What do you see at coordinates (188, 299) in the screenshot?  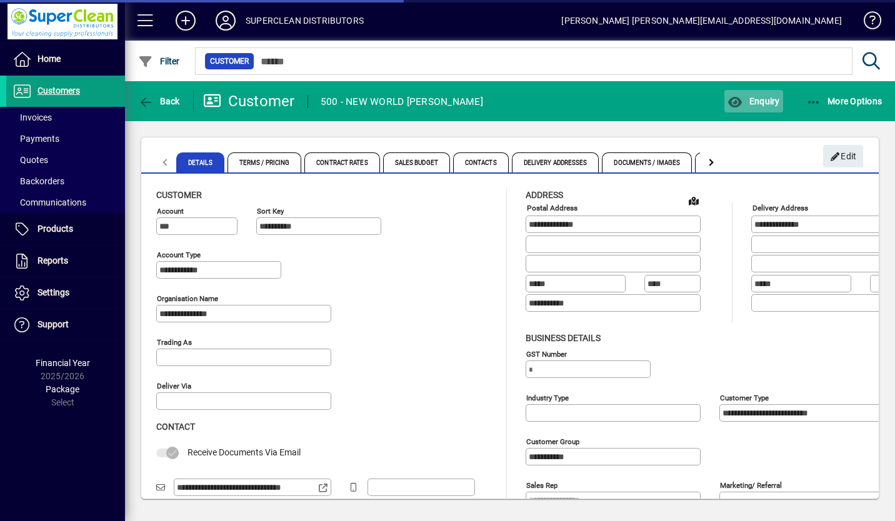 I see `mat-label: Organisation name` at bounding box center [188, 299].